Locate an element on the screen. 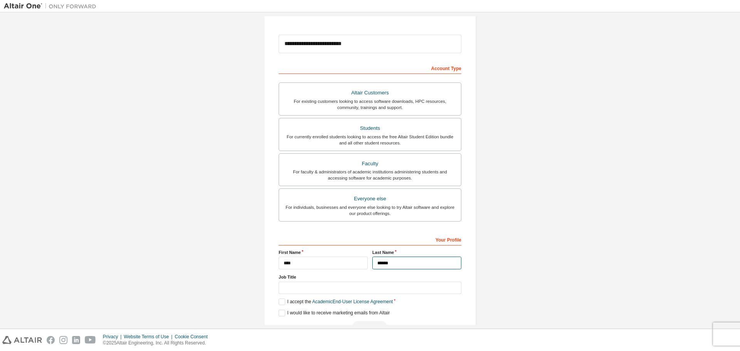 The width and height of the screenshot is (740, 351). div: Privacy is located at coordinates (113, 337).